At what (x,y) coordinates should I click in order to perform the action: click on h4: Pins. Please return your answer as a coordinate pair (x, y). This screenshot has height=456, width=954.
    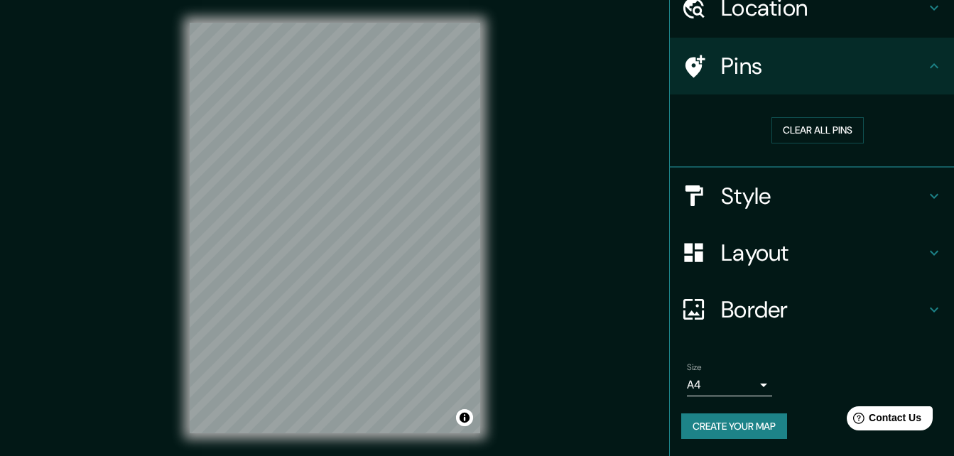
    Looking at the image, I should click on (823, 66).